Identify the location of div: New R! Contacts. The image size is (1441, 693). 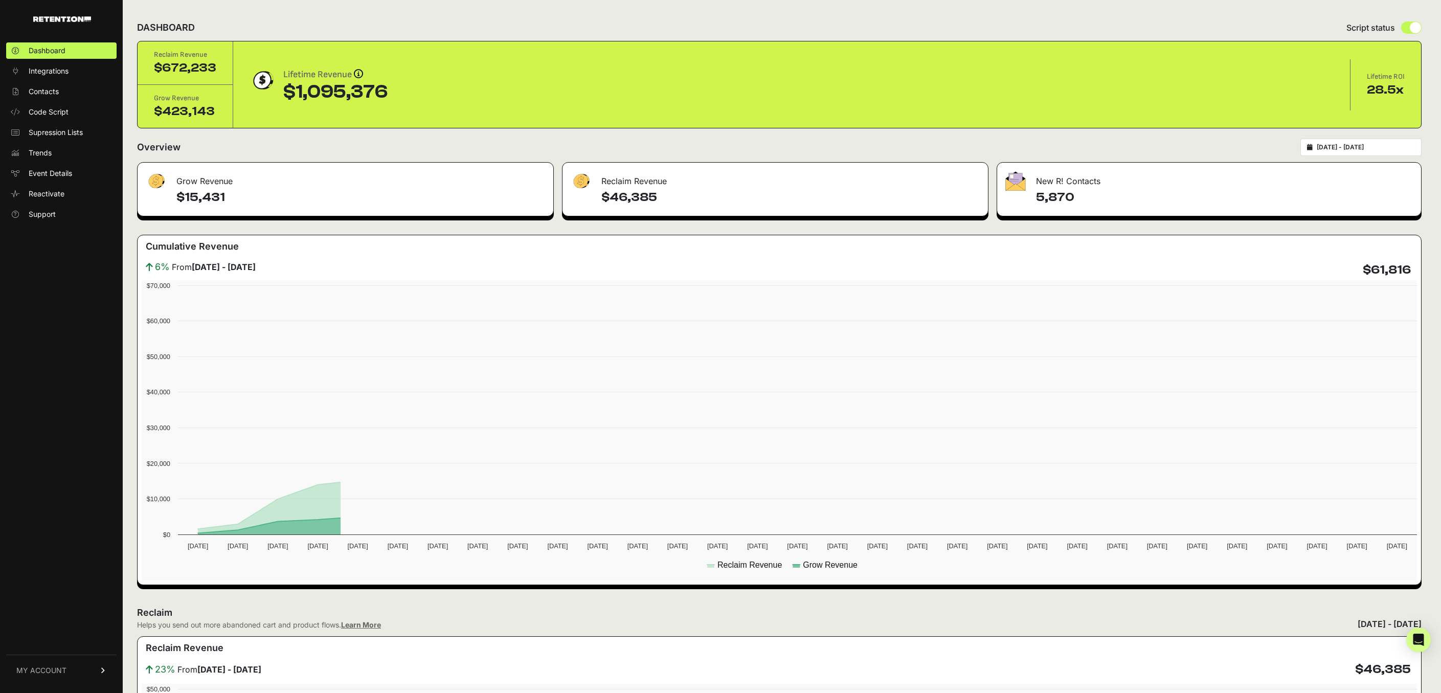
(1209, 178).